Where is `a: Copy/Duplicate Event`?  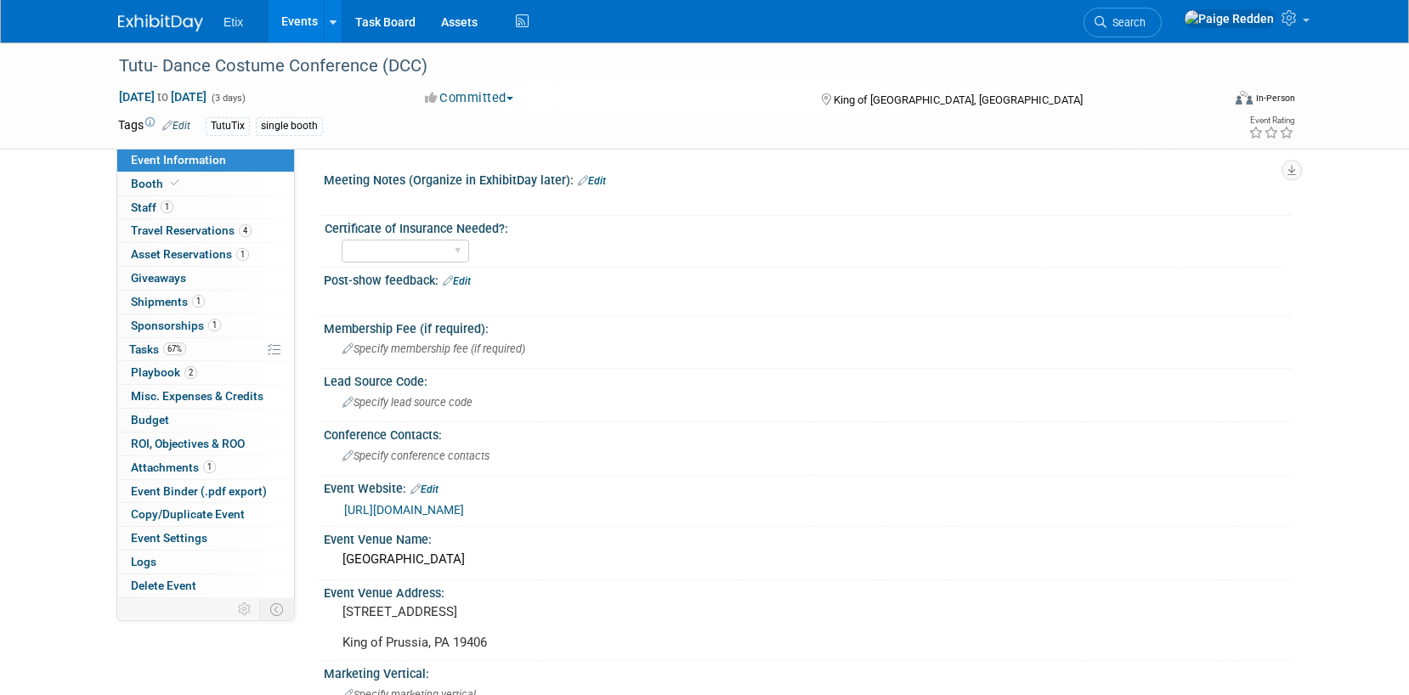 a: Copy/Duplicate Event is located at coordinates (206, 514).